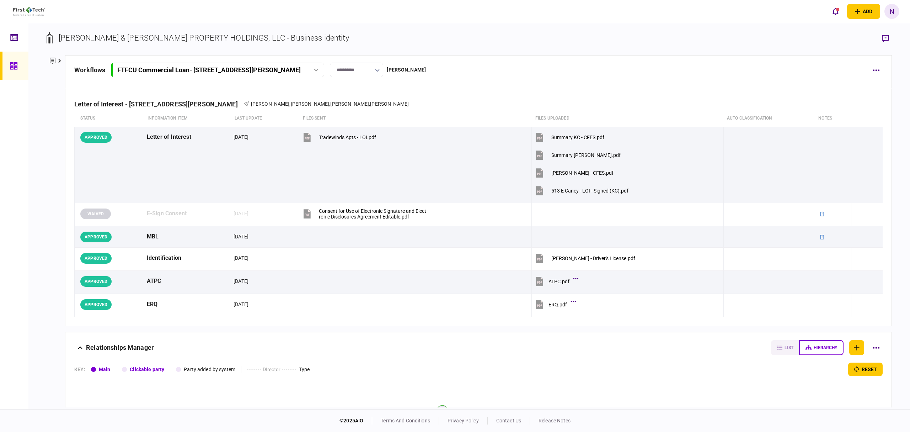 The height and width of the screenshot is (432, 910). I want to click on span: list, so click(789, 347).